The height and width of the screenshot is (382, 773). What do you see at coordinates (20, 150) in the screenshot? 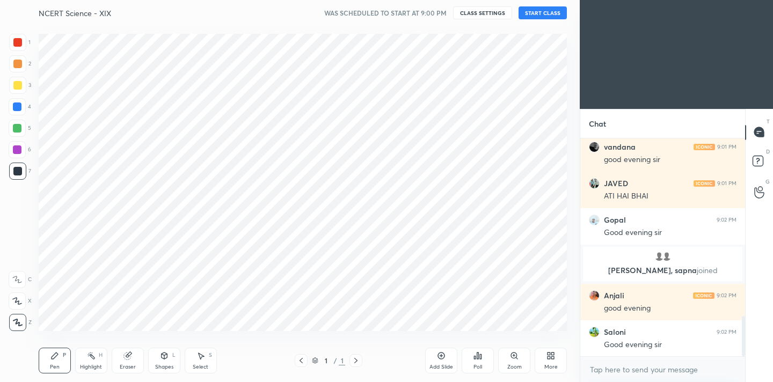
I see `div: 6` at bounding box center [20, 150].